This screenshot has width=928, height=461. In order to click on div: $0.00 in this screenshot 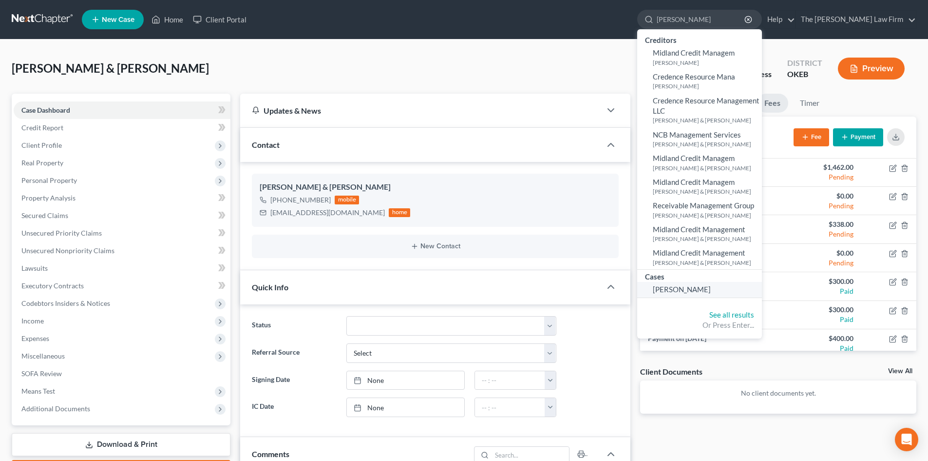, I will do `click(820, 253)`.